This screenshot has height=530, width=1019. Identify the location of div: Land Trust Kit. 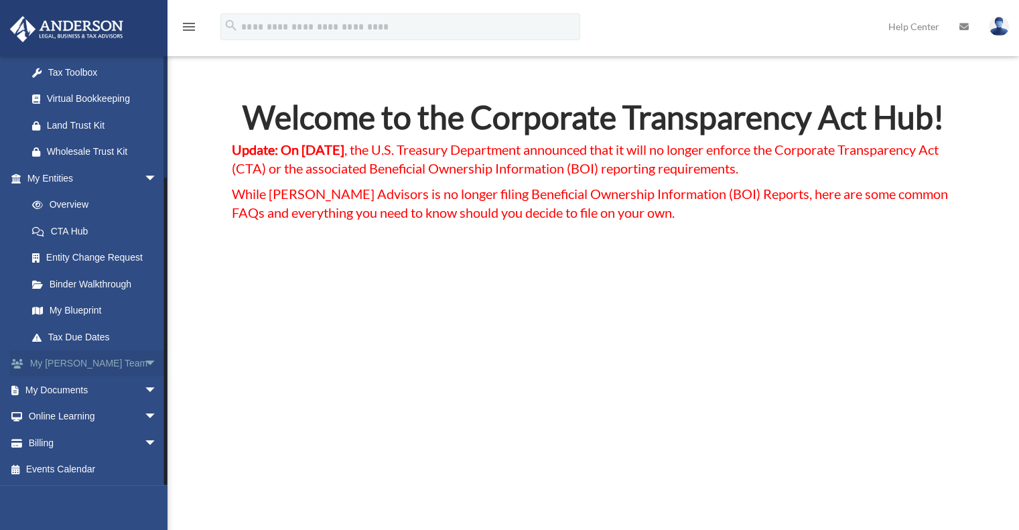
(104, 125).